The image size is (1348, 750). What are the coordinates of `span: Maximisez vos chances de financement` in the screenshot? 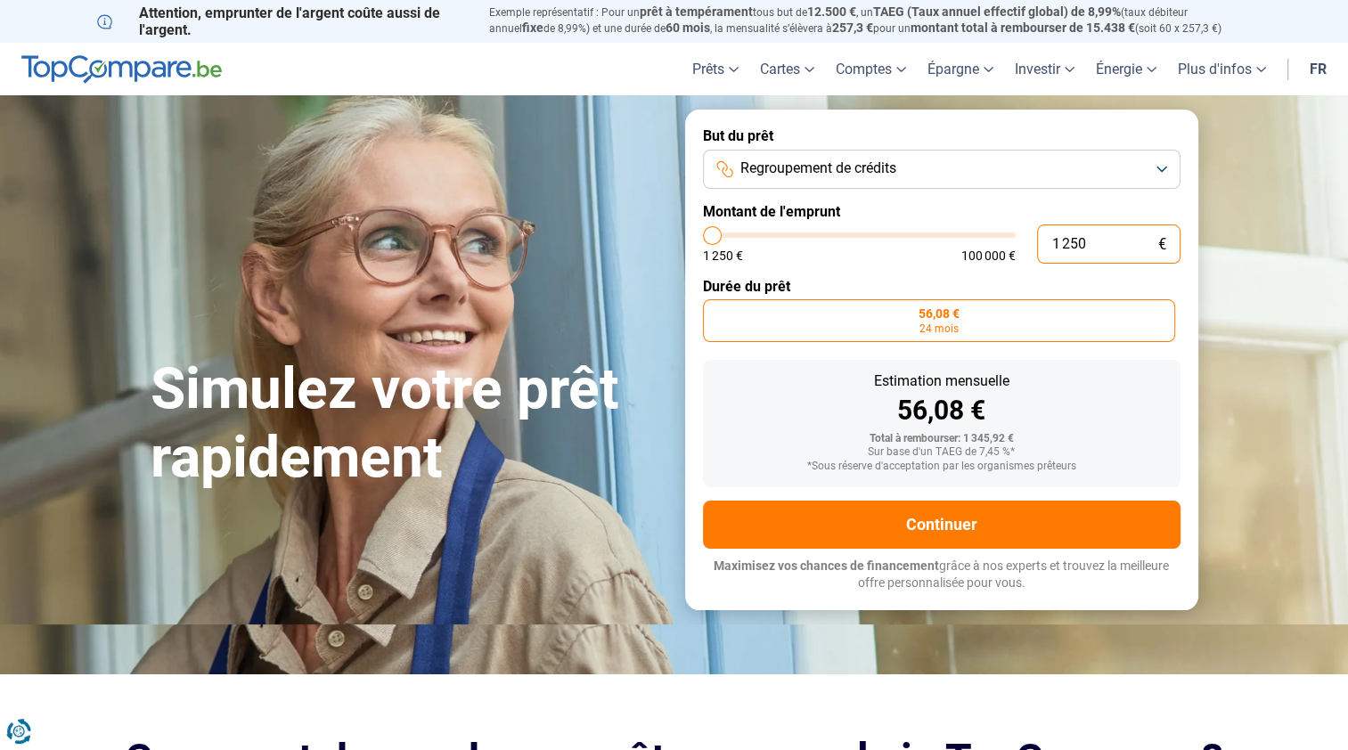 It's located at (826, 566).